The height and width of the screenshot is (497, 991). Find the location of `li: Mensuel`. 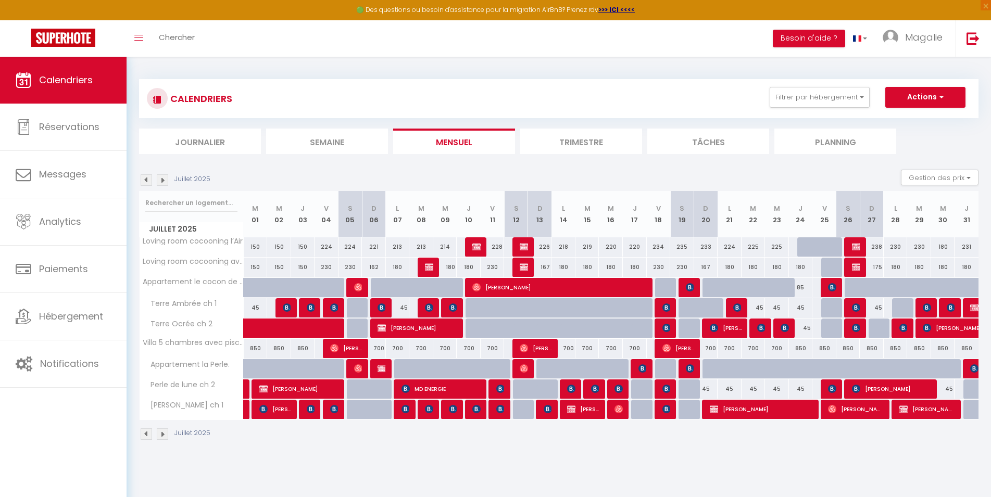

li: Mensuel is located at coordinates (454, 141).